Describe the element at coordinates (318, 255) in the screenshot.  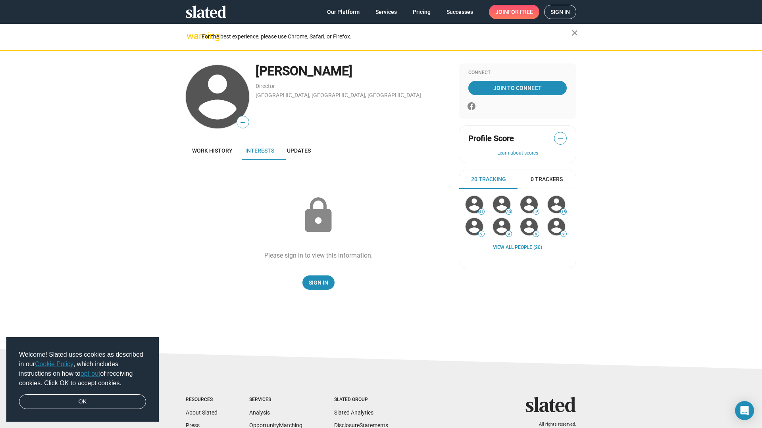
I see `div: Please sign in to view this information.` at that location.